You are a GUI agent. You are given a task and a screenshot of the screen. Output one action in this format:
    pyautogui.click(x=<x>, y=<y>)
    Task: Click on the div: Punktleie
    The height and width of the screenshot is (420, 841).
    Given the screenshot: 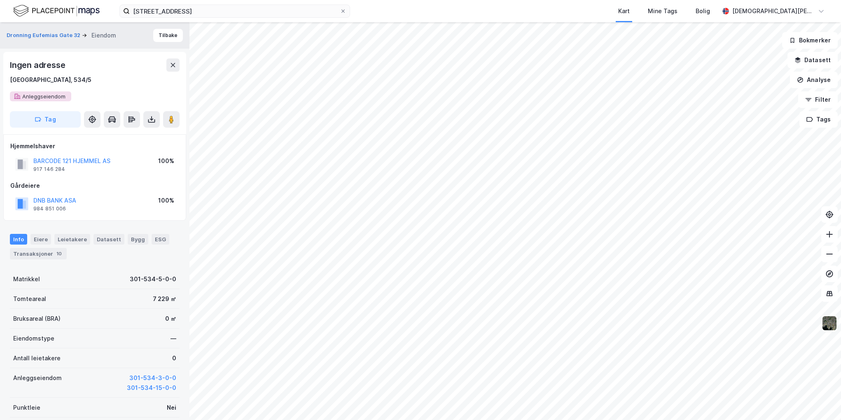 What is the action you would take?
    pyautogui.click(x=27, y=408)
    